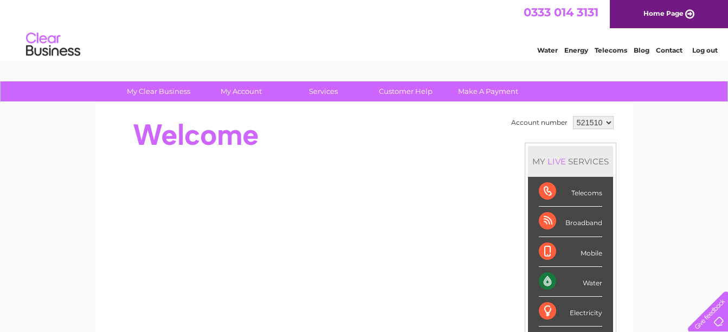 Image resolution: width=728 pixels, height=332 pixels. What do you see at coordinates (571, 221) in the screenshot?
I see `div: Broadband` at bounding box center [571, 221].